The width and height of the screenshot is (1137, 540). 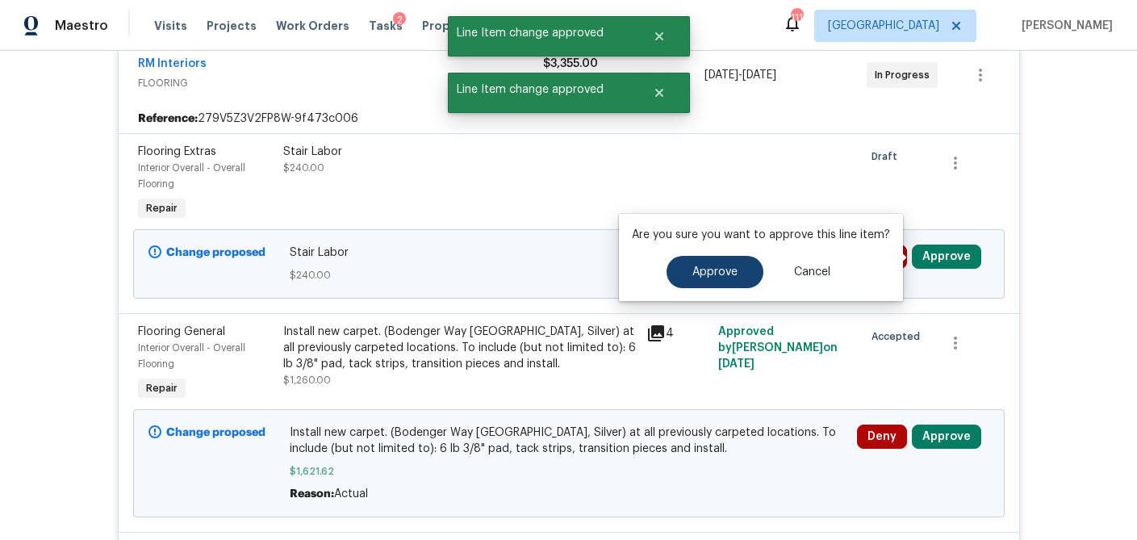 I want to click on span: Accepted, so click(x=899, y=336).